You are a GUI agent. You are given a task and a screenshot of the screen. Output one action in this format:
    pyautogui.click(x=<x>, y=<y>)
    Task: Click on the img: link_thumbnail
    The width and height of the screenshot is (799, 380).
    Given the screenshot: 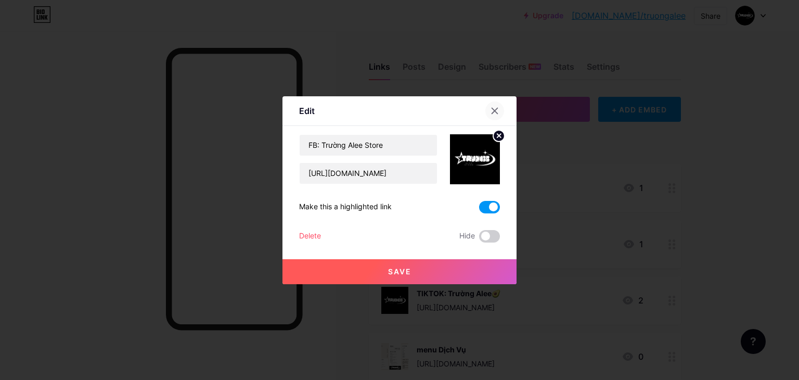 What is the action you would take?
    pyautogui.click(x=475, y=159)
    